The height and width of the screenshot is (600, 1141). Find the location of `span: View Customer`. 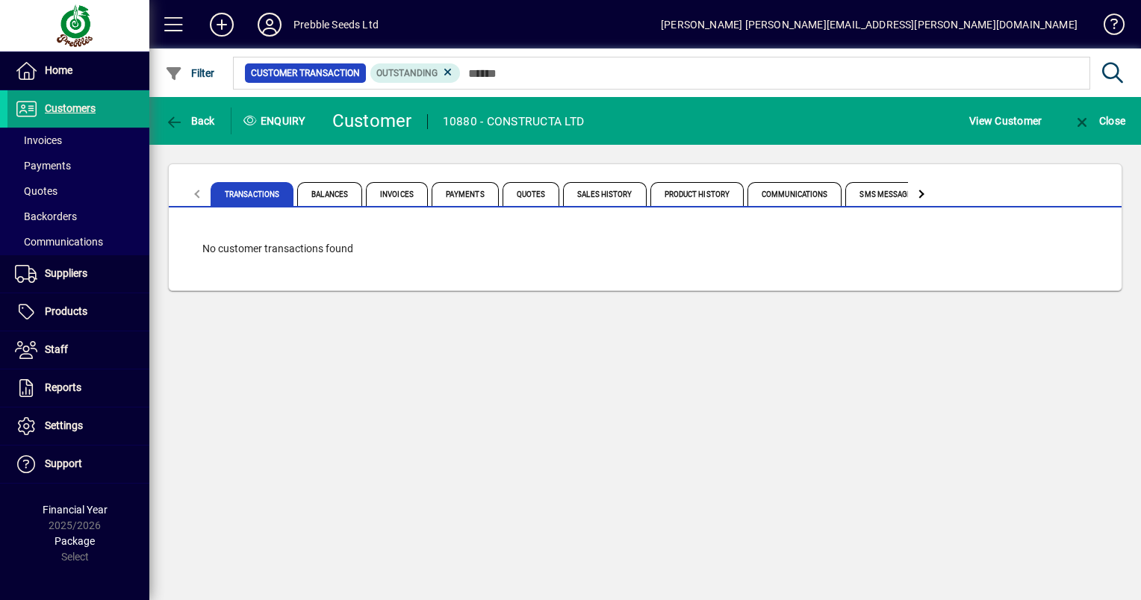

span: View Customer is located at coordinates (1005, 121).